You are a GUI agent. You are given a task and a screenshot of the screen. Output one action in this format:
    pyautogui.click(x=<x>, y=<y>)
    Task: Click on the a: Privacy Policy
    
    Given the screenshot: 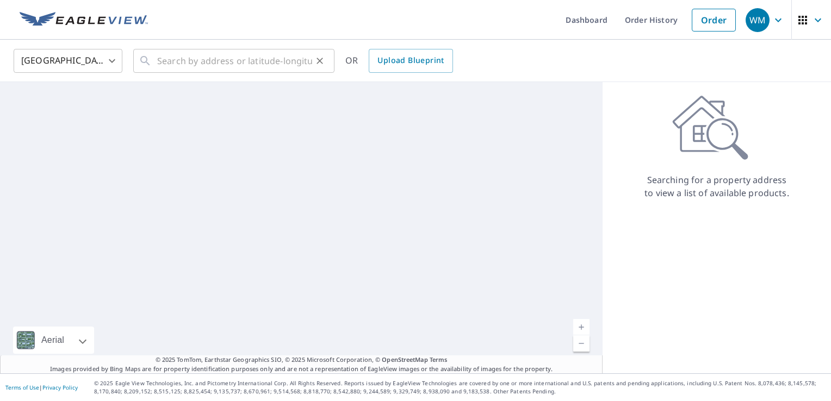 What is the action you would take?
    pyautogui.click(x=60, y=388)
    